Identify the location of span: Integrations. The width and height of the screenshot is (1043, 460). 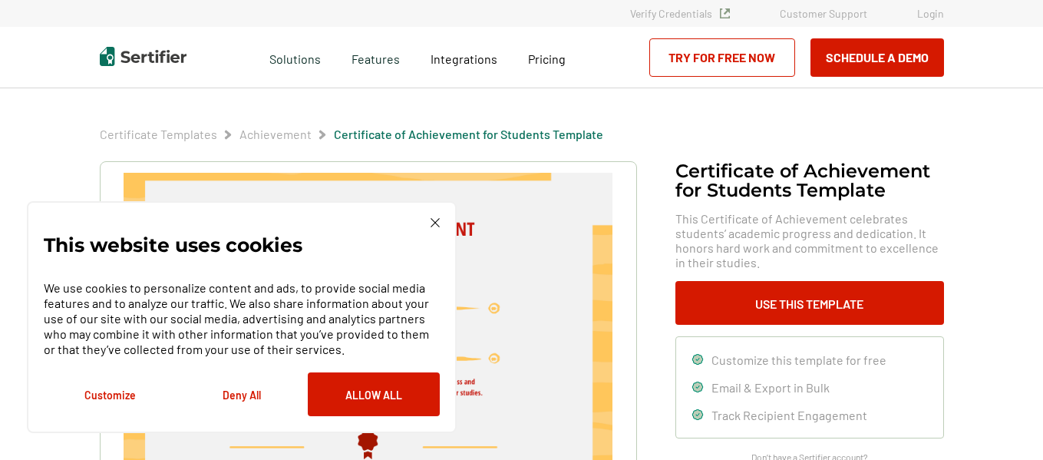
(463, 58).